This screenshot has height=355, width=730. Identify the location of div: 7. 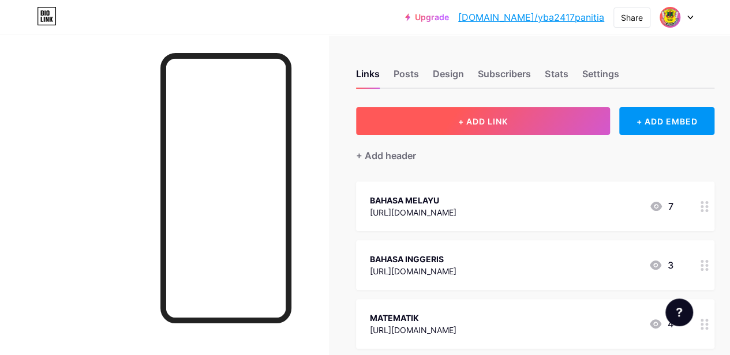
(660, 207).